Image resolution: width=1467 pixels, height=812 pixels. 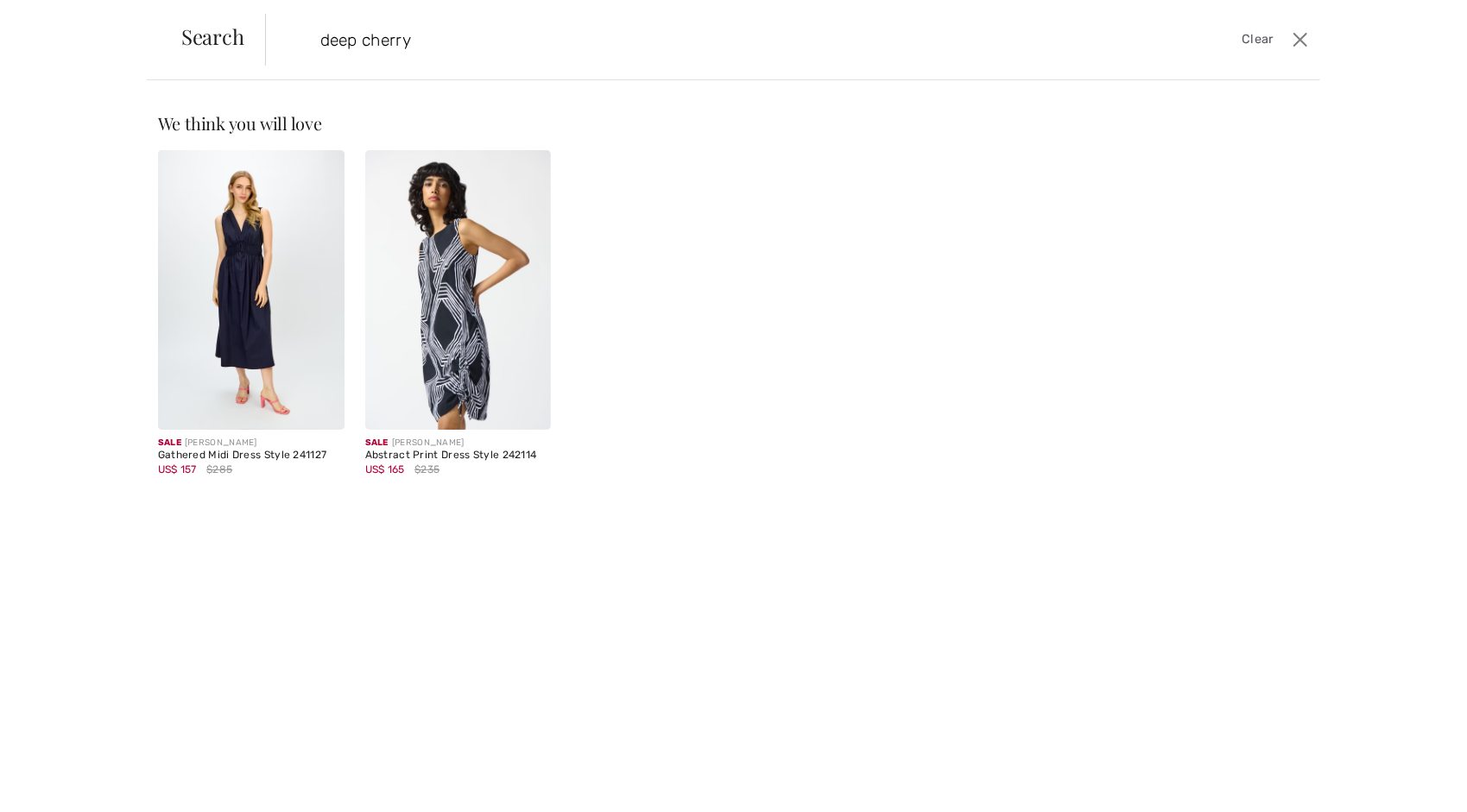 I want to click on span: $235, so click(x=426, y=469).